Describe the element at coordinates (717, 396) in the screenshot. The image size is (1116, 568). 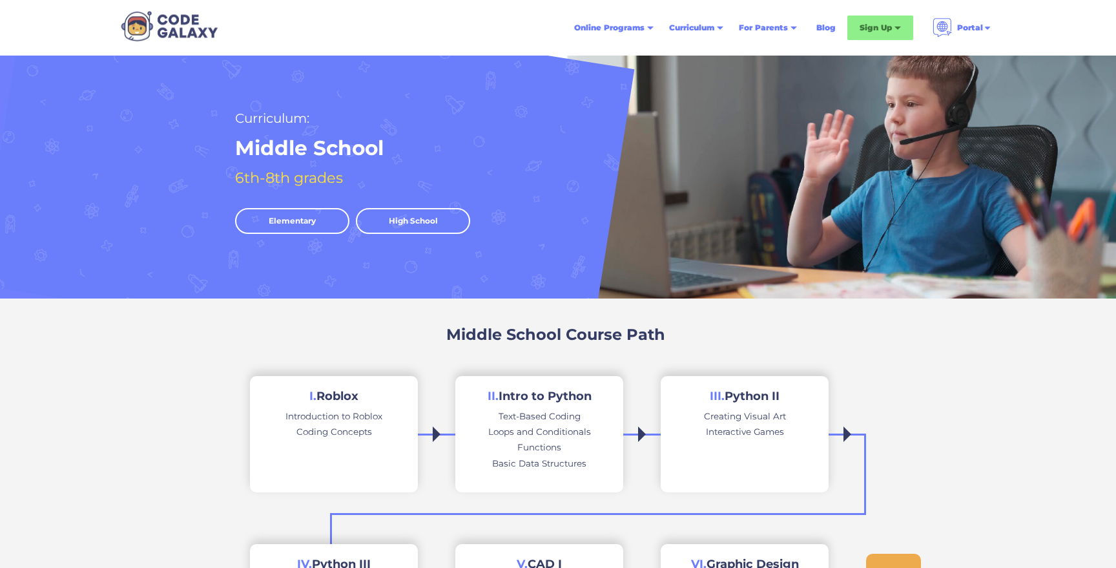
I see `span: III.` at that location.